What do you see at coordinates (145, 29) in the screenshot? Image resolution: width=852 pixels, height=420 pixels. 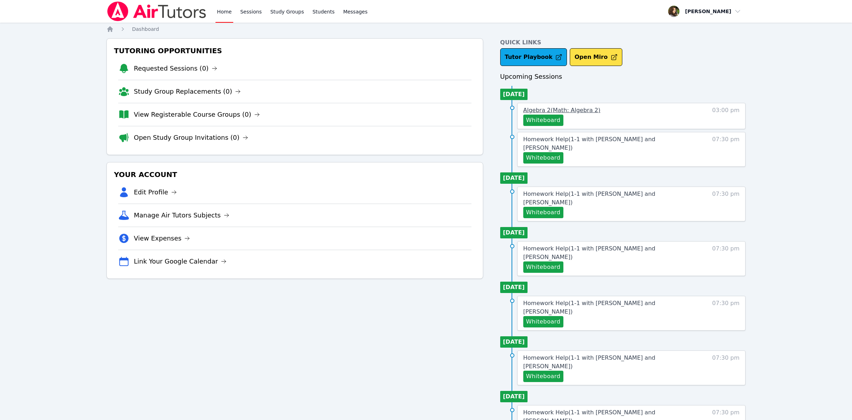 I see `a: Dashboard` at bounding box center [145, 29].